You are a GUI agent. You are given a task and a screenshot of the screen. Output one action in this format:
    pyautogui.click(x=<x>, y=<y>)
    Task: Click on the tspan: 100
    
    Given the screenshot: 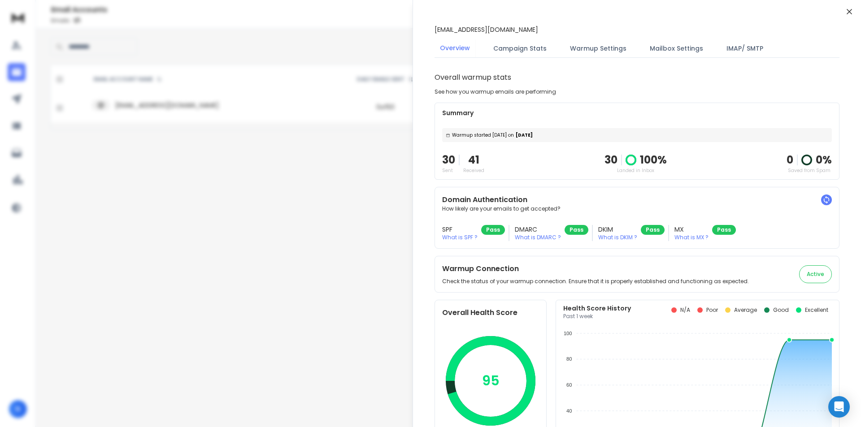 What is the action you would take?
    pyautogui.click(x=568, y=334)
    